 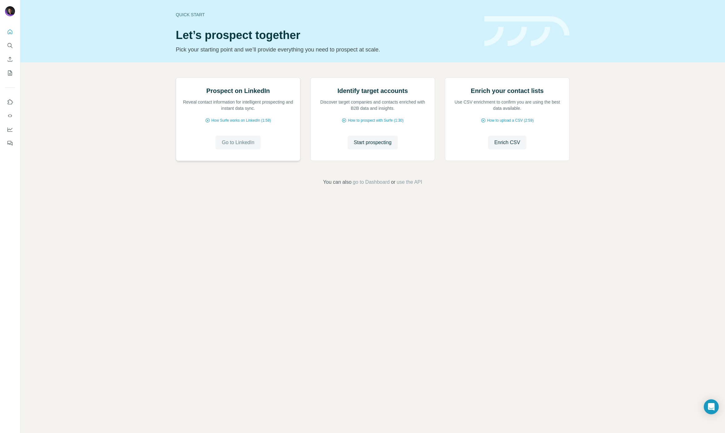 I want to click on div: Open Intercom Messenger, so click(x=711, y=407).